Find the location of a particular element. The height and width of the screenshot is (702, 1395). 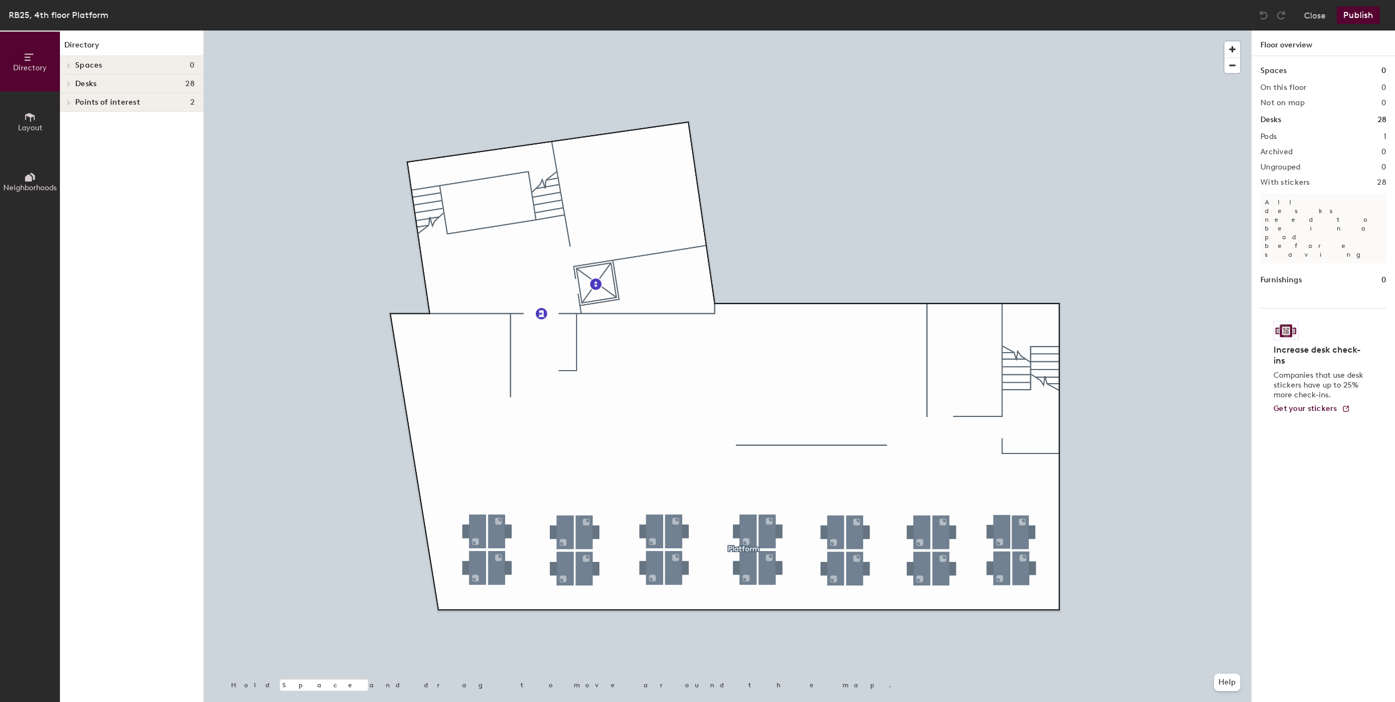

button: Close is located at coordinates (1315, 15).